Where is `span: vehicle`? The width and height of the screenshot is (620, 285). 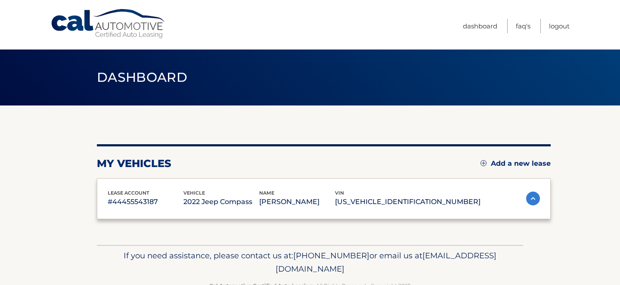
span: vehicle is located at coordinates (194, 193).